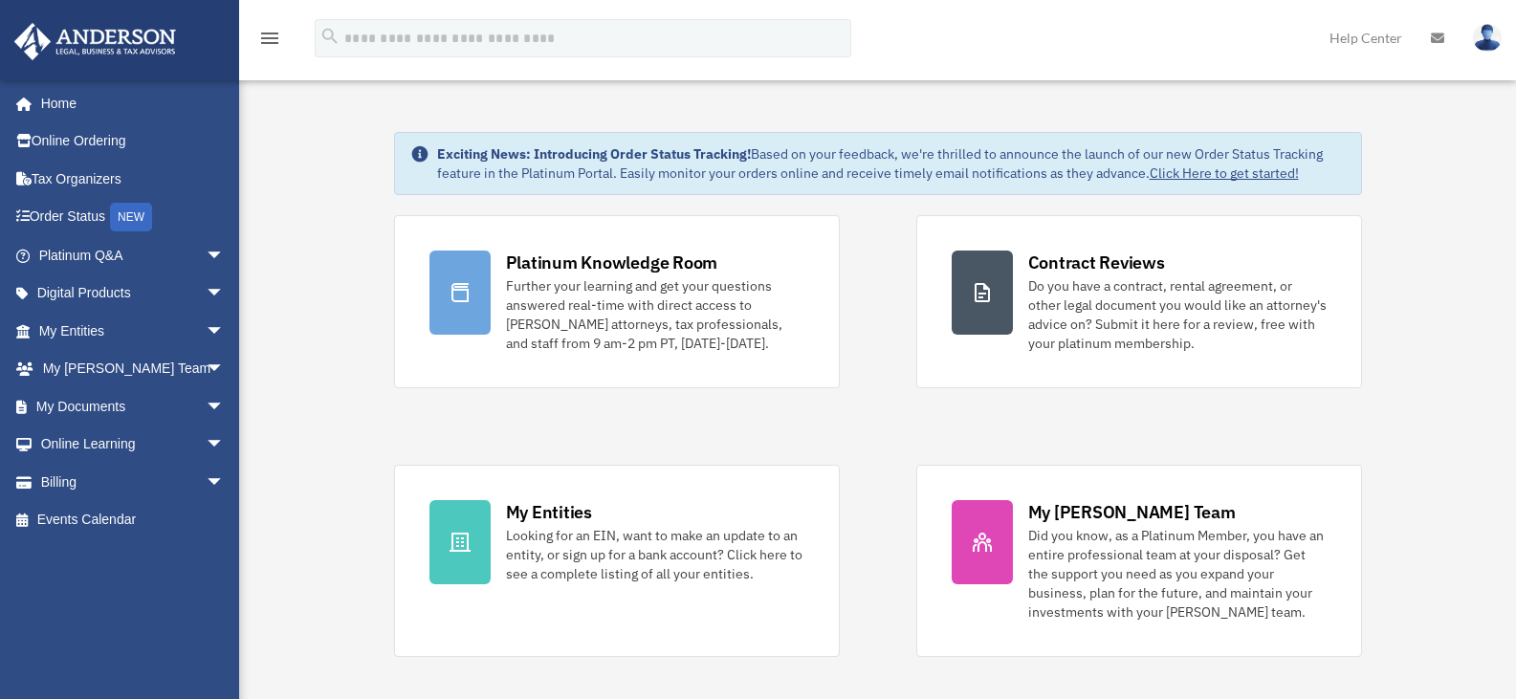 The image size is (1516, 699). Describe the element at coordinates (133, 217) in the screenshot. I see `a: Order StatusNEW` at that location.